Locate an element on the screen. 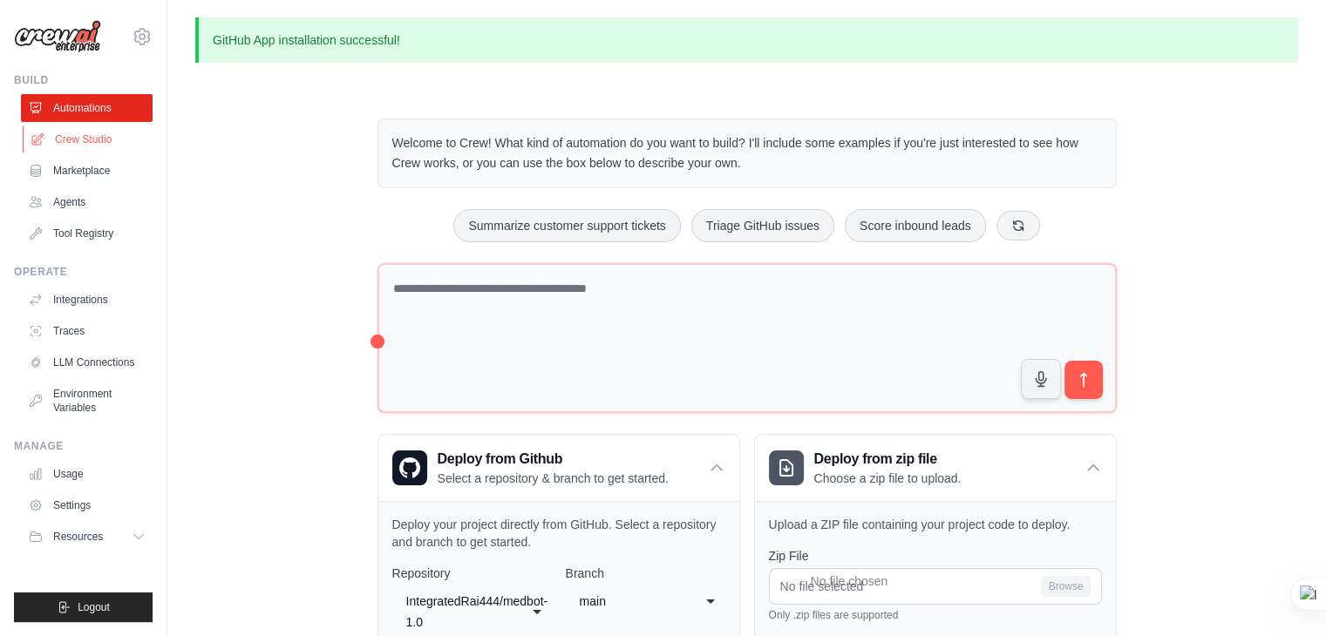 The width and height of the screenshot is (1326, 636). span: Logout is located at coordinates (93, 608).